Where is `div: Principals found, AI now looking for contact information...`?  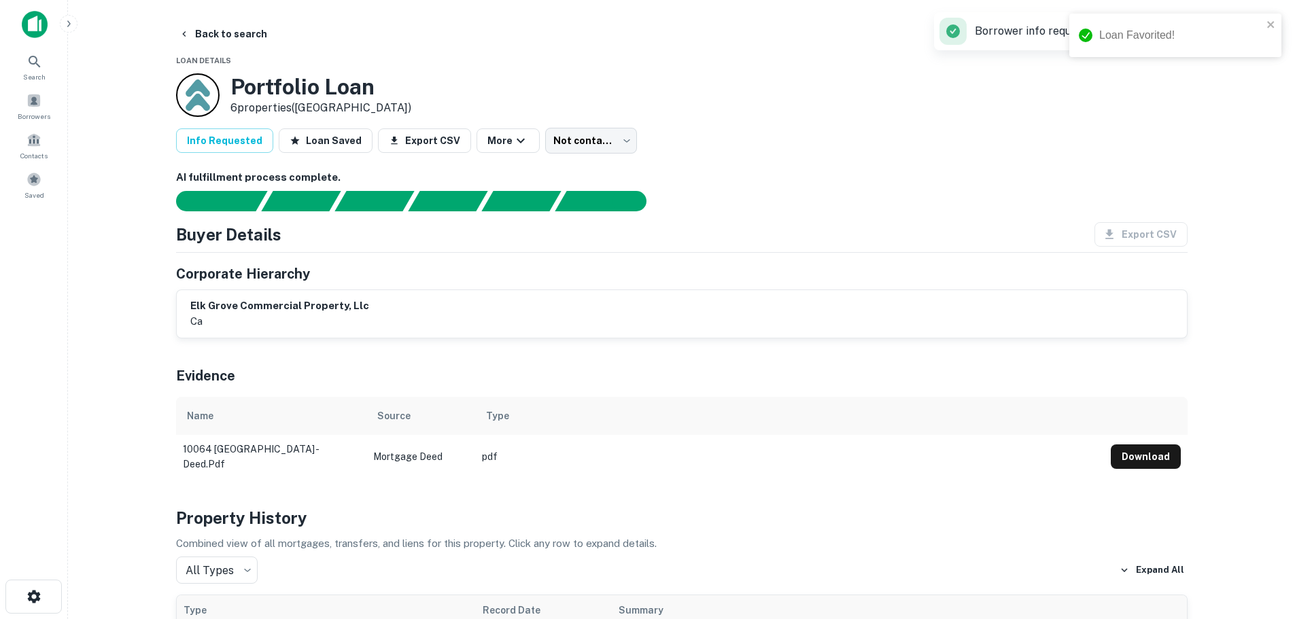 div: Principals found, AI now looking for contact information... is located at coordinates (447, 201).